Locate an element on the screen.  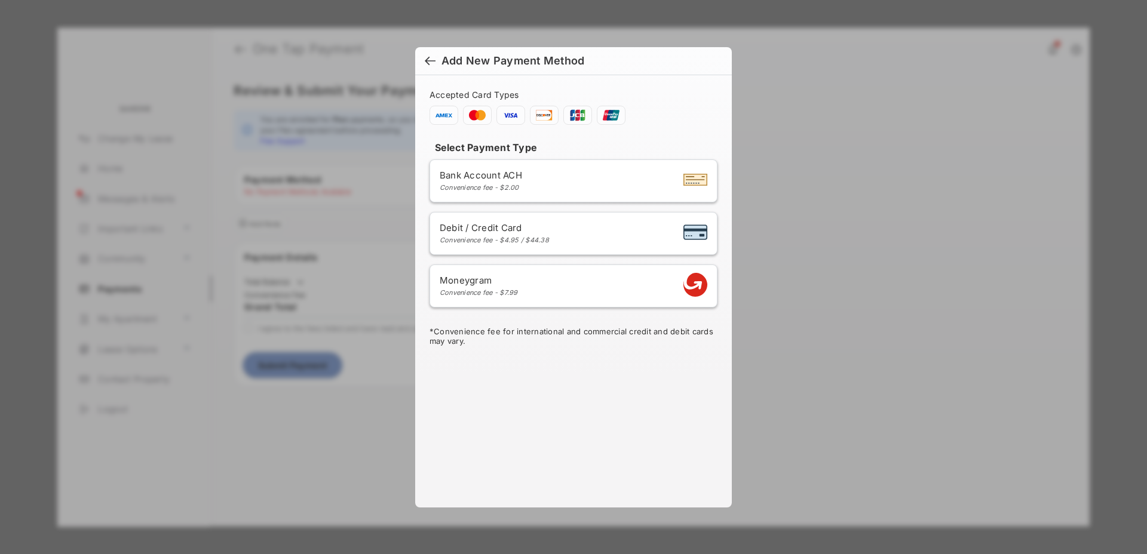
div: Convenience fee - $7.99 is located at coordinates (478, 293).